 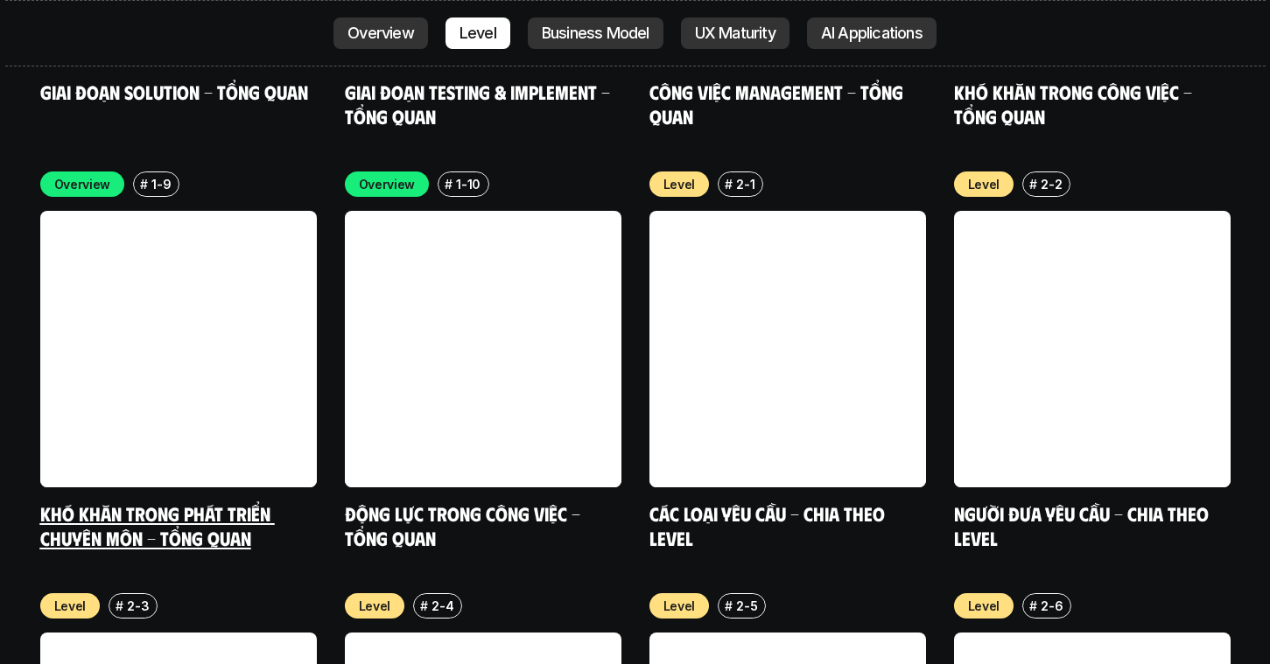 What do you see at coordinates (745, 184) in the screenshot?
I see `p: 2-1` at bounding box center [745, 184].